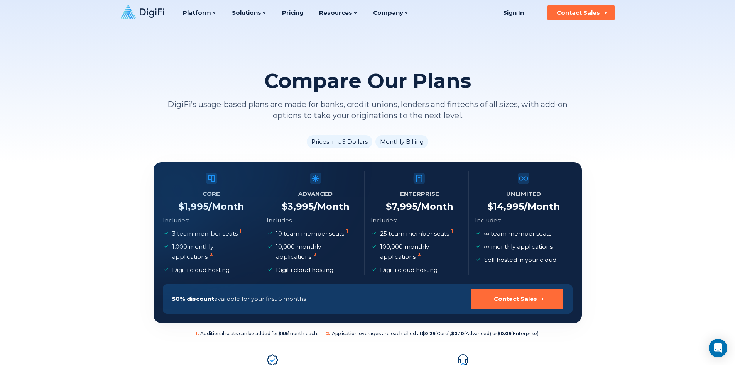 The image size is (735, 365). I want to click on p: 25 team member seats, so click(417, 233).